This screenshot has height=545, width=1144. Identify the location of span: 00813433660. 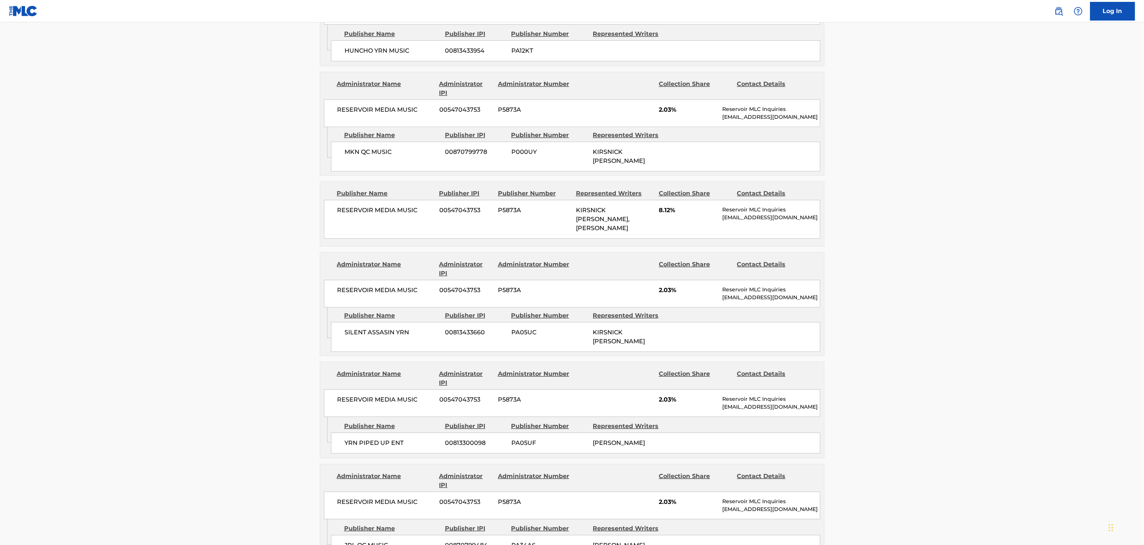
(476, 332).